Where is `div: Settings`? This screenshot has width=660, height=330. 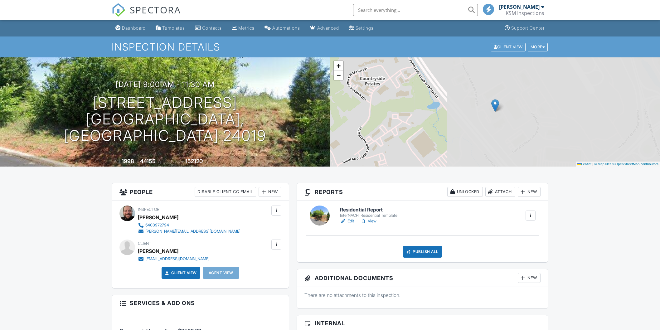 div: Settings is located at coordinates (365, 28).